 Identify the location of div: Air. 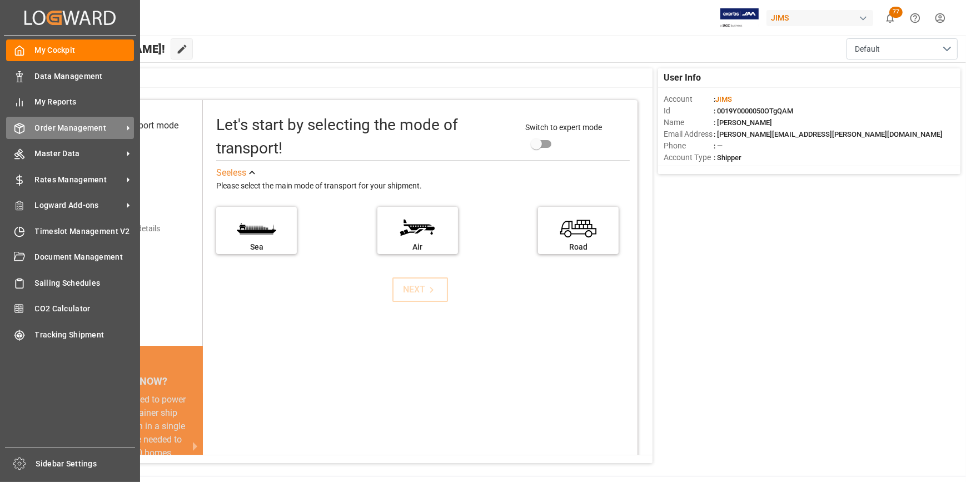
(417, 247).